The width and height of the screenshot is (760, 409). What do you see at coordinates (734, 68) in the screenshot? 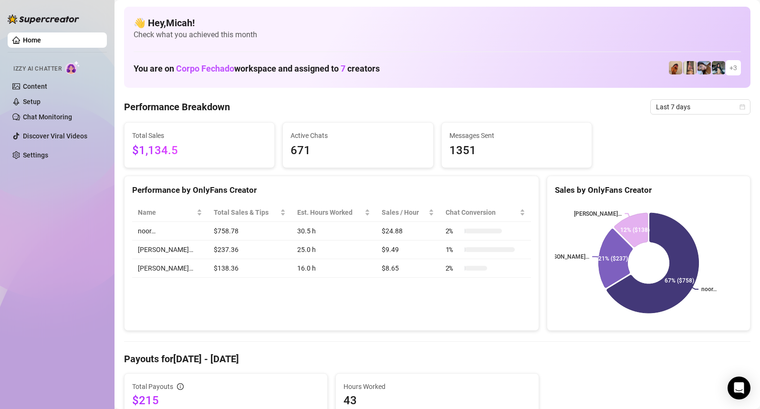
I see `span: + 3` at bounding box center [734, 68].